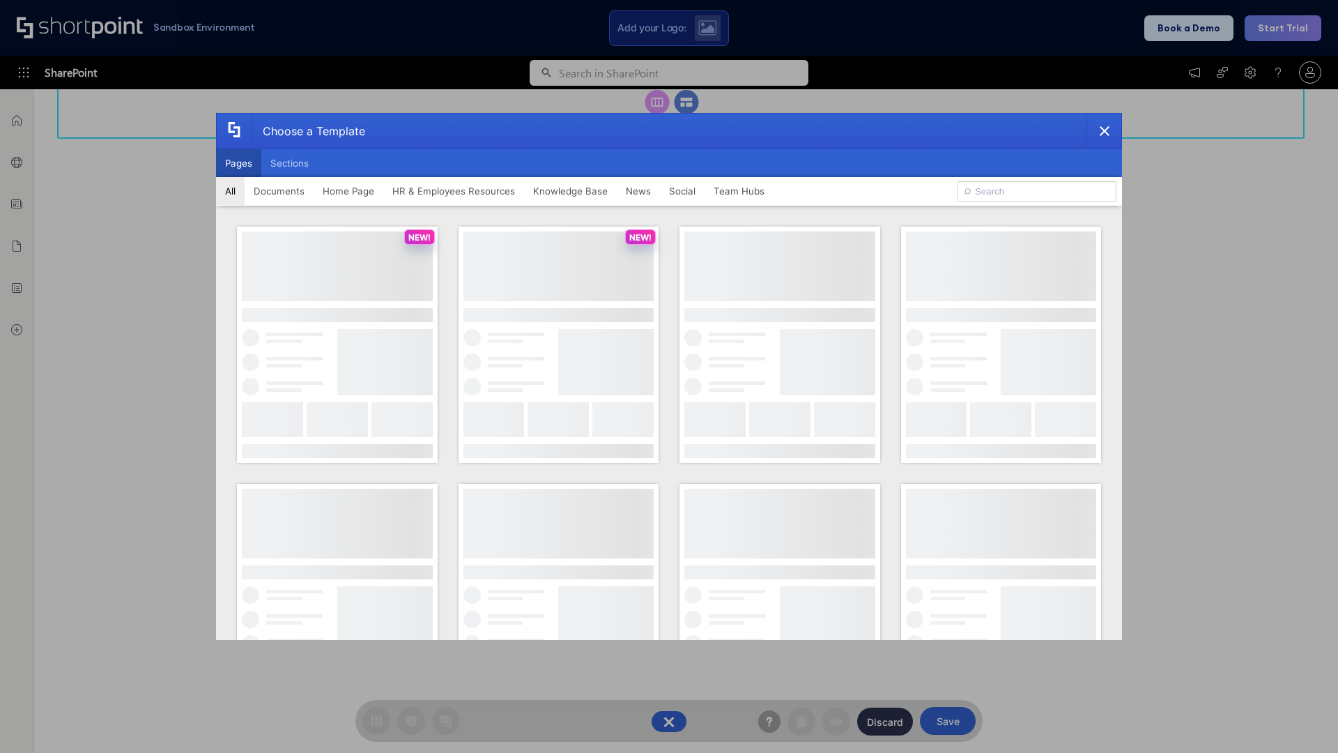 This screenshot has width=1338, height=753. What do you see at coordinates (289, 163) in the screenshot?
I see `button: Sections` at bounding box center [289, 163].